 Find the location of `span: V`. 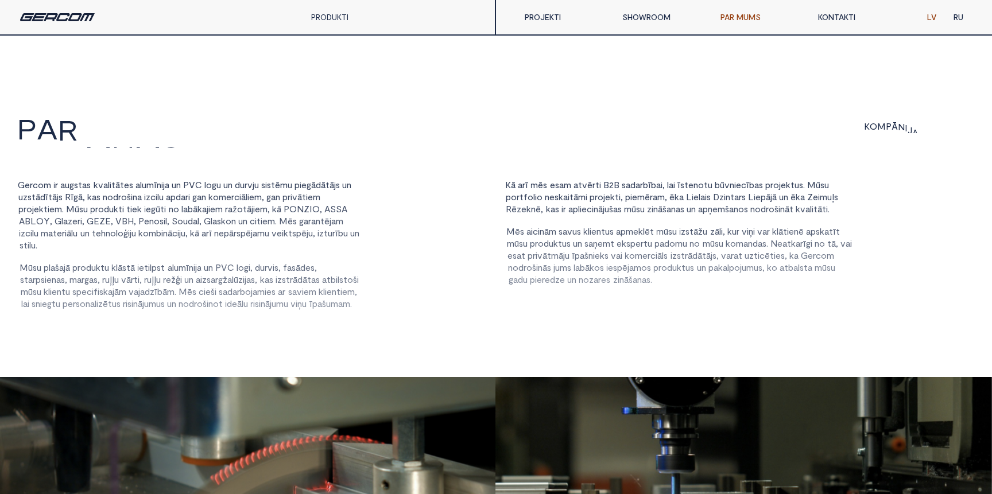

span: V is located at coordinates (192, 185).